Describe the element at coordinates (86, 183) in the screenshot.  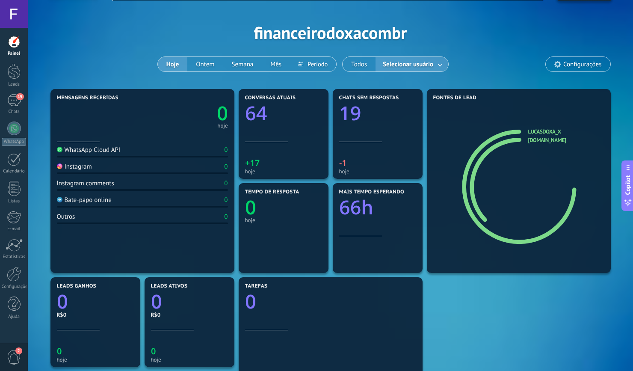
I see `div: Instagram comments` at that location.